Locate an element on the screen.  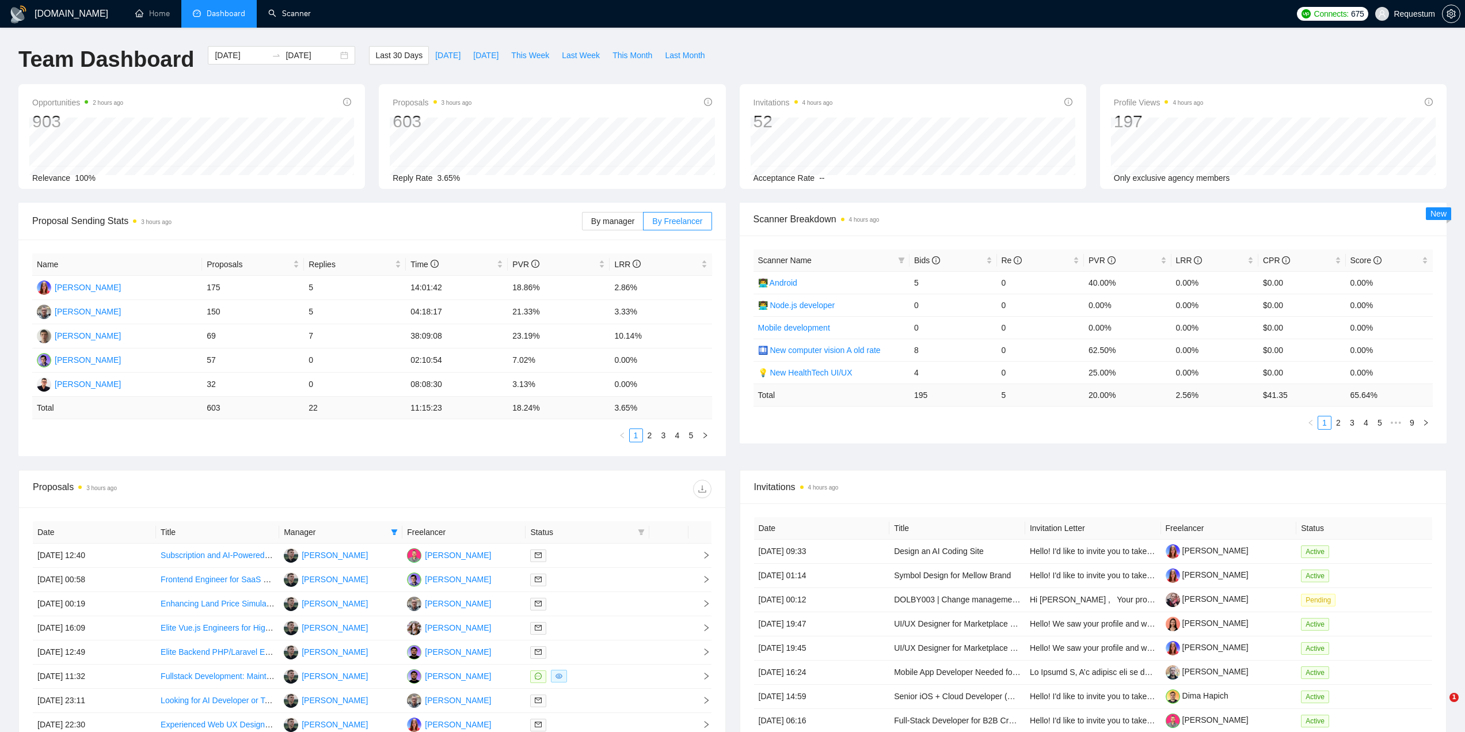
span: Time is located at coordinates (424, 264).